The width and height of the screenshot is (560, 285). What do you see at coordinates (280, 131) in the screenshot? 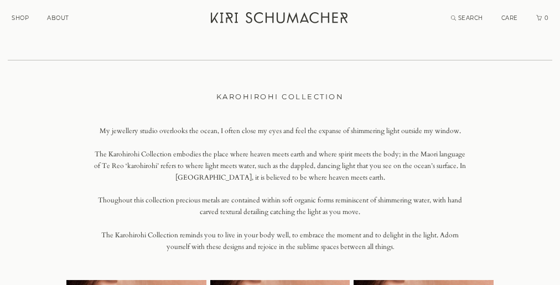
I see `span: My jewellery studio overlooks the ocean, I often close my eyes and feel the expanse of shimmering...` at bounding box center [280, 131].